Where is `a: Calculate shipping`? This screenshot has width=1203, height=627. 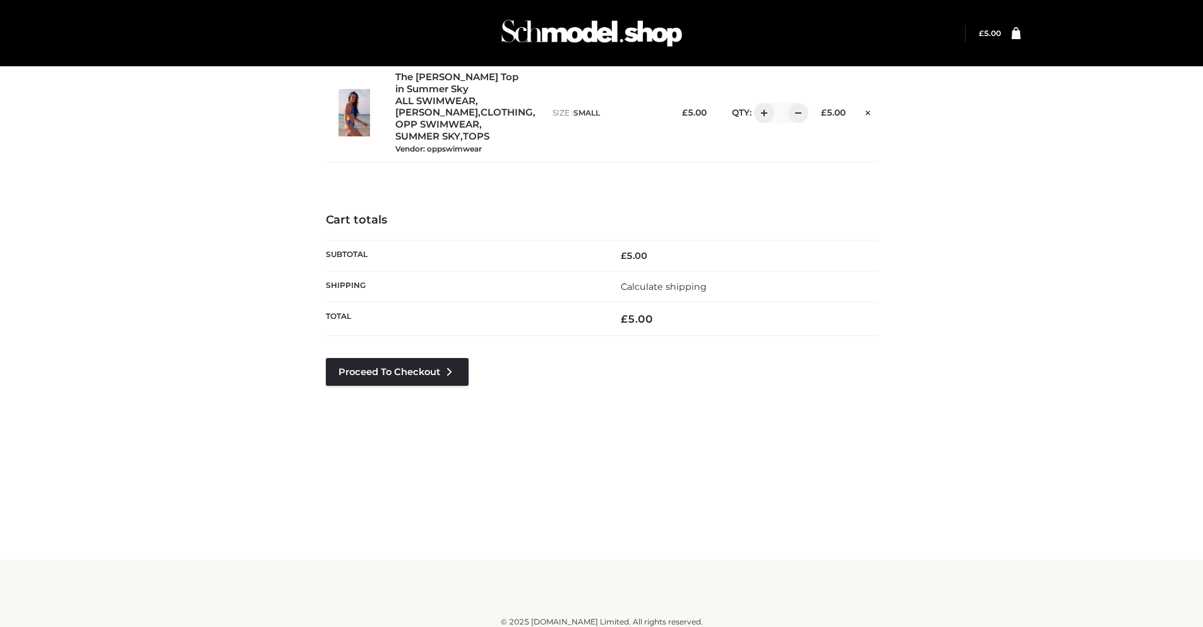 a: Calculate shipping is located at coordinates (664, 287).